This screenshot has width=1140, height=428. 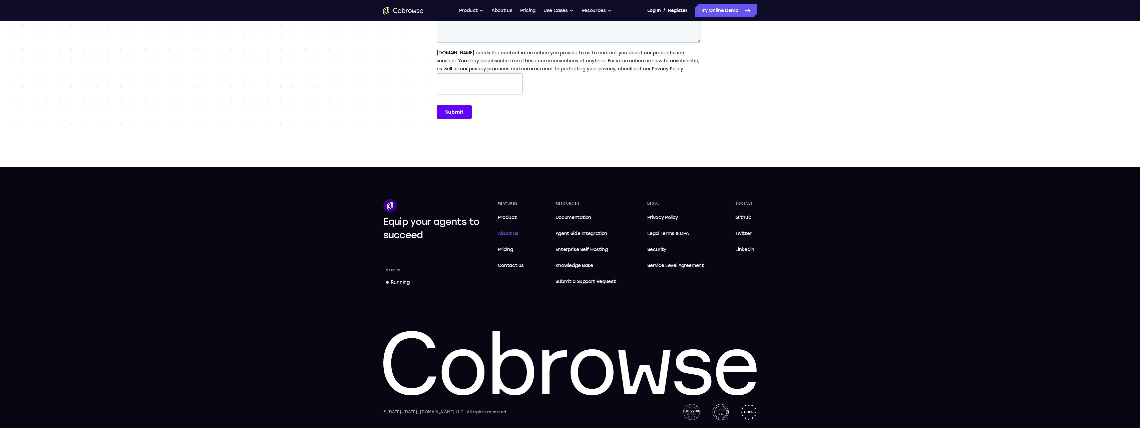 I want to click on a: Service Level Agreement, so click(x=676, y=266).